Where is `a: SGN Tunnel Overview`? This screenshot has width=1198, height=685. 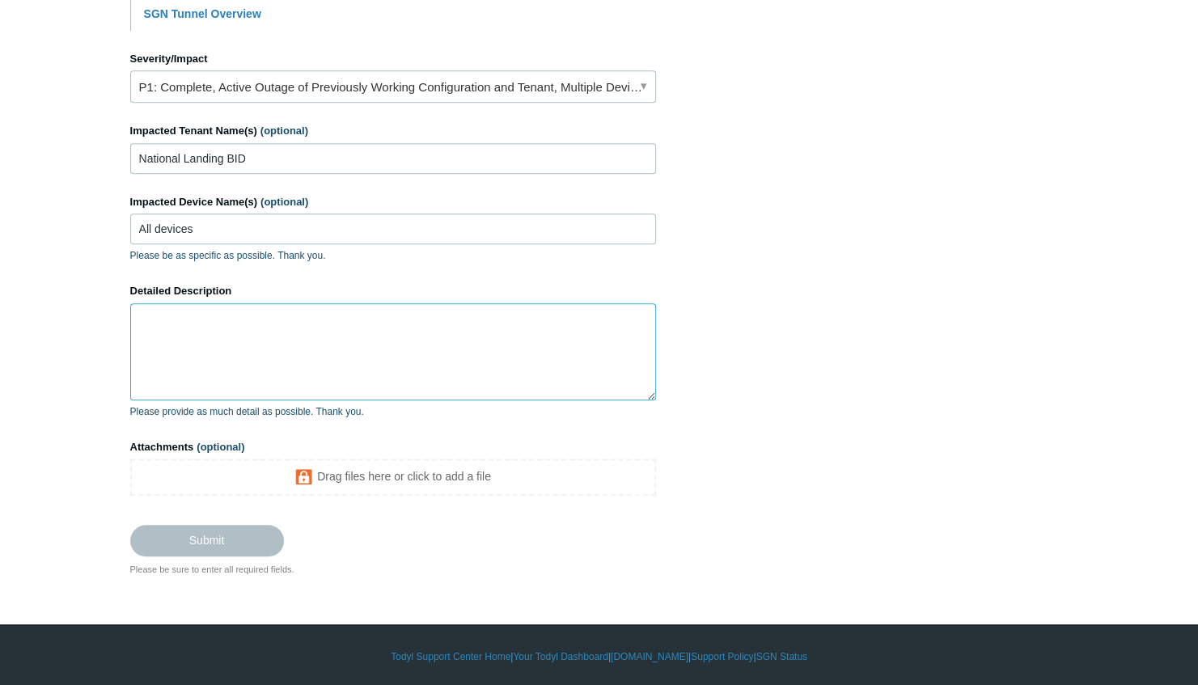
a: SGN Tunnel Overview is located at coordinates (202, 14).